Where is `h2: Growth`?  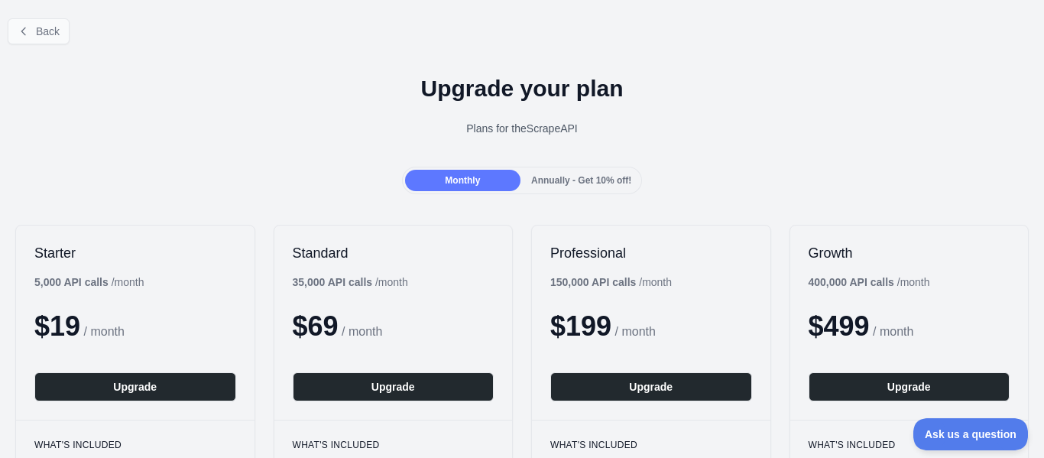
h2: Growth is located at coordinates (910, 253).